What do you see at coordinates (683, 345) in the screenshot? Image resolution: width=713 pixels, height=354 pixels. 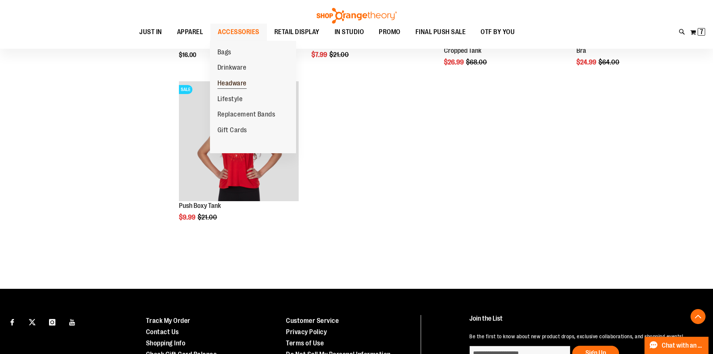 I see `span: Chat with an Expert` at bounding box center [683, 345].